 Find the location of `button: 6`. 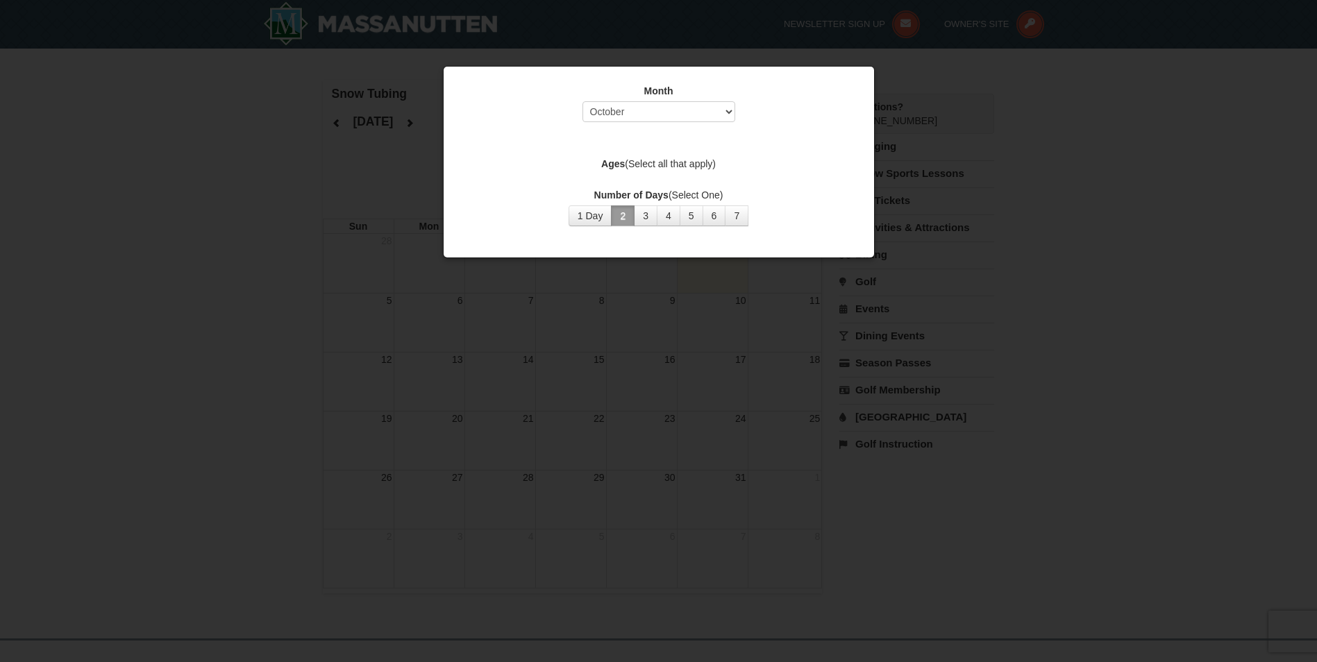

button: 6 is located at coordinates (714, 216).